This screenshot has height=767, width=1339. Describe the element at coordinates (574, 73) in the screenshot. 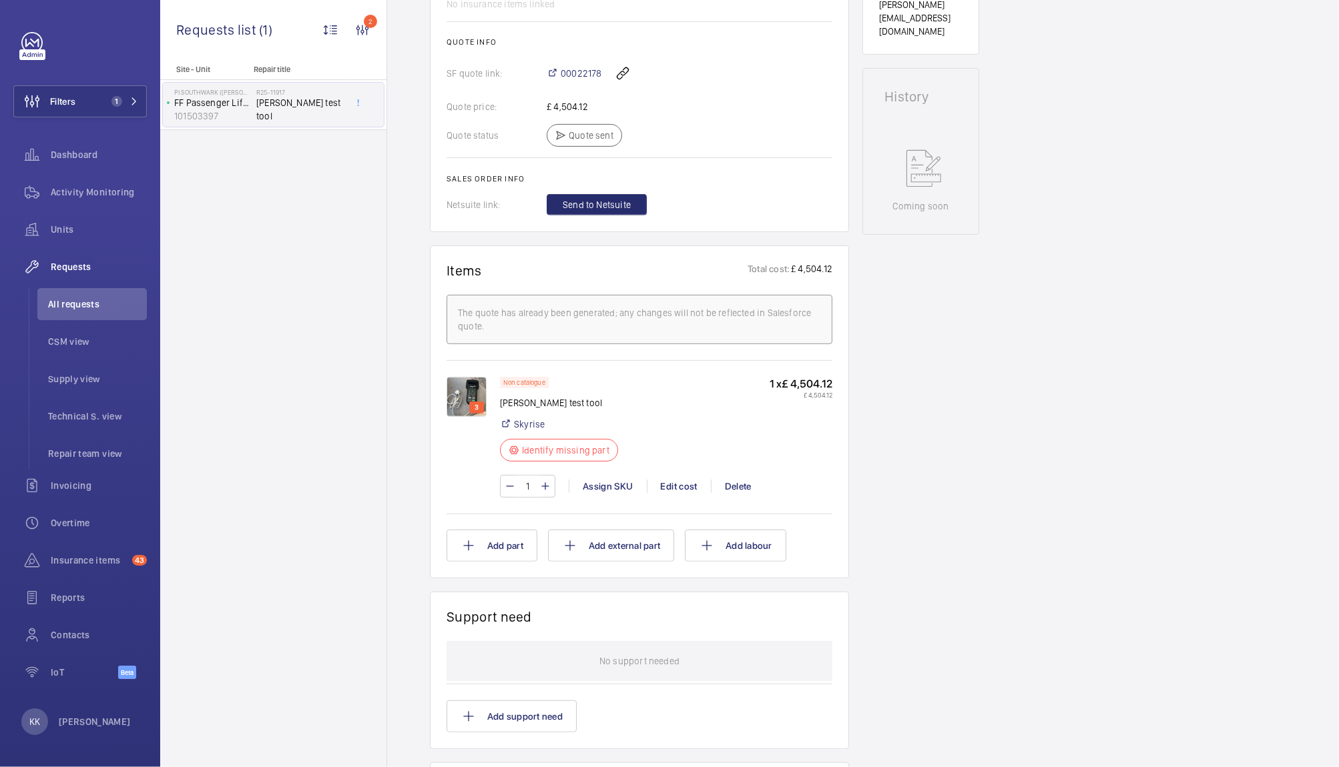

I see `a: 00022178` at that location.